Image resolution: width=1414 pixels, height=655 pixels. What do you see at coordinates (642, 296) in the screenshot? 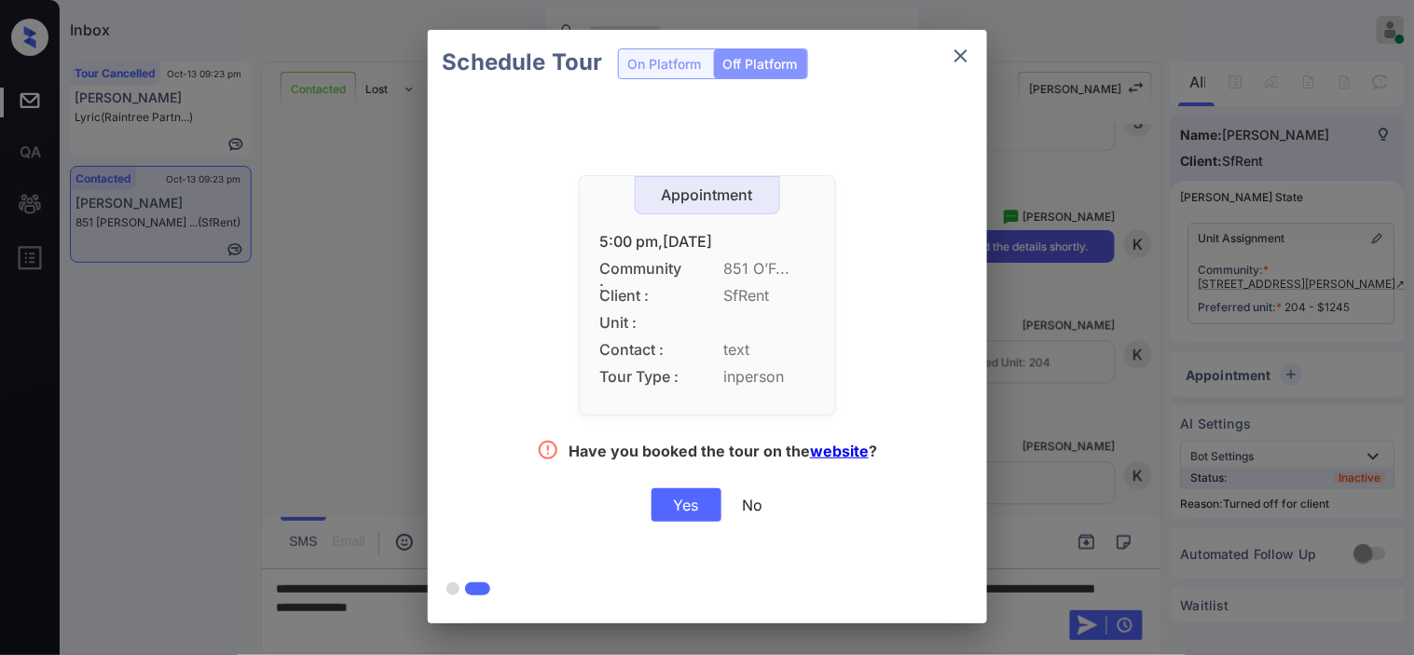
I see `span: Client :` at bounding box center [642, 296].